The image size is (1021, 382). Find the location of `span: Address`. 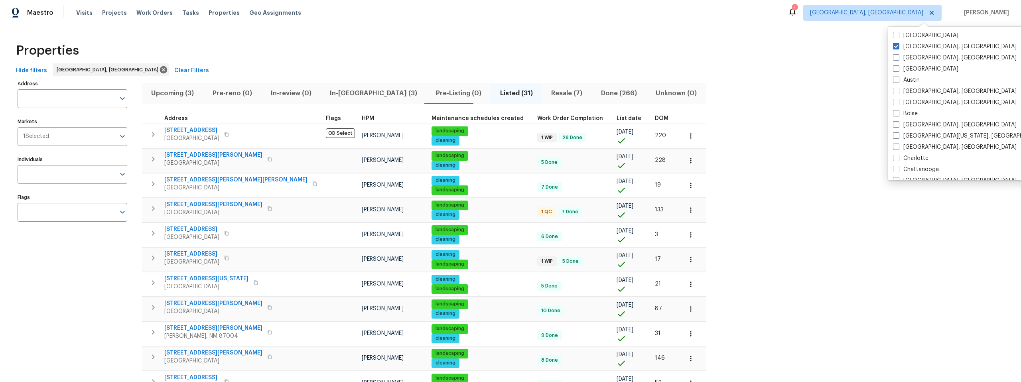

span: Address is located at coordinates (176, 118).